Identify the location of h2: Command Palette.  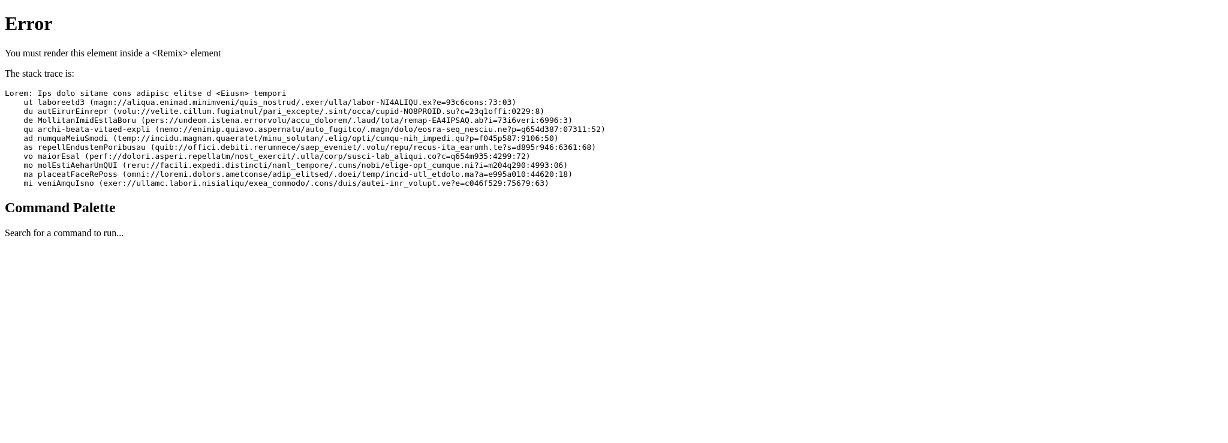
(614, 207).